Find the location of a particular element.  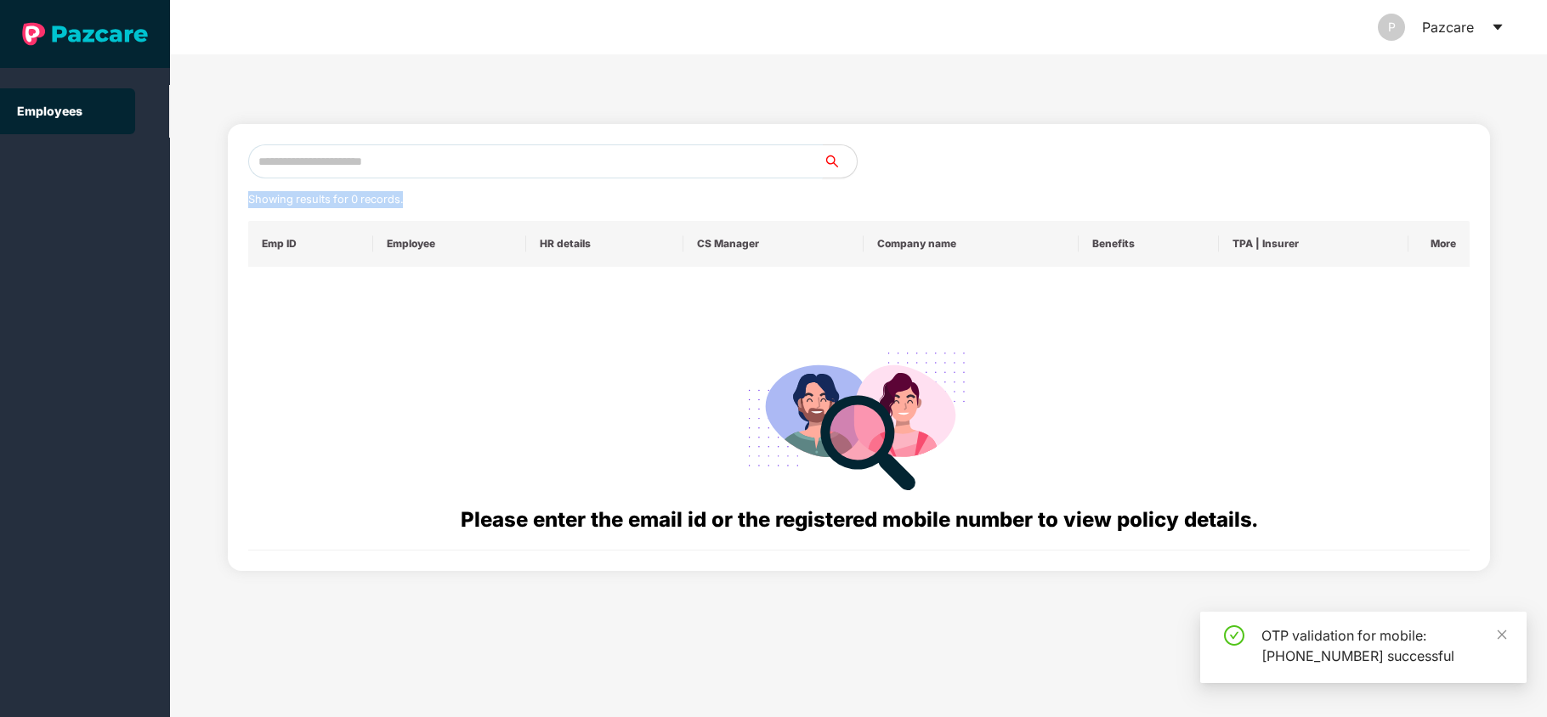

th: HR details is located at coordinates (605, 244).